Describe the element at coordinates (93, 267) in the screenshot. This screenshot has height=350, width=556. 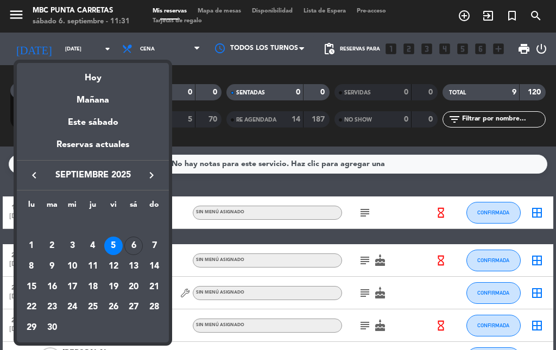
I see `div: 11` at that location.